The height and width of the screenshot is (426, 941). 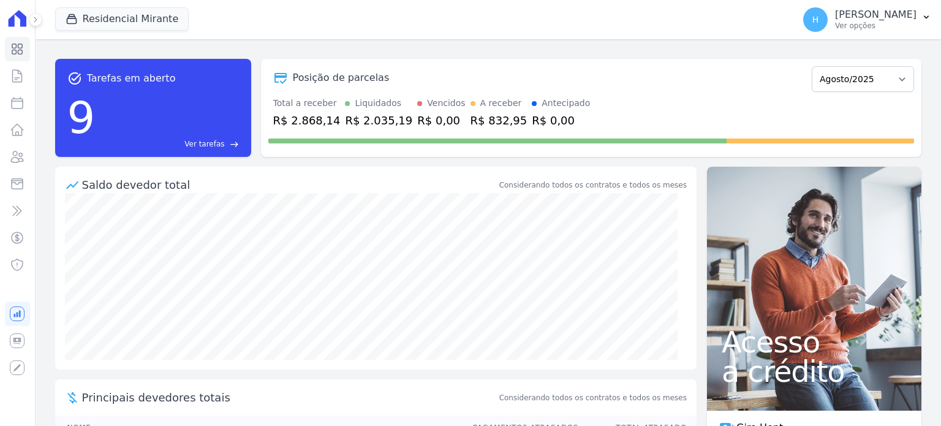 I want to click on div: Antecipado, so click(x=565, y=103).